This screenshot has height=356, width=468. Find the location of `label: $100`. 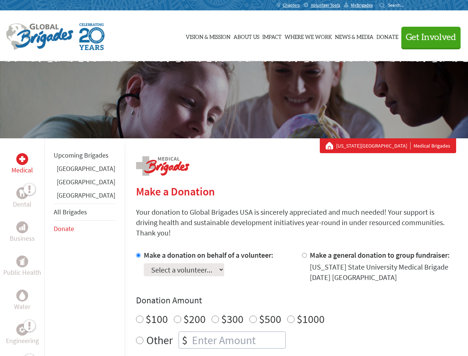

label: $100 is located at coordinates (157, 319).